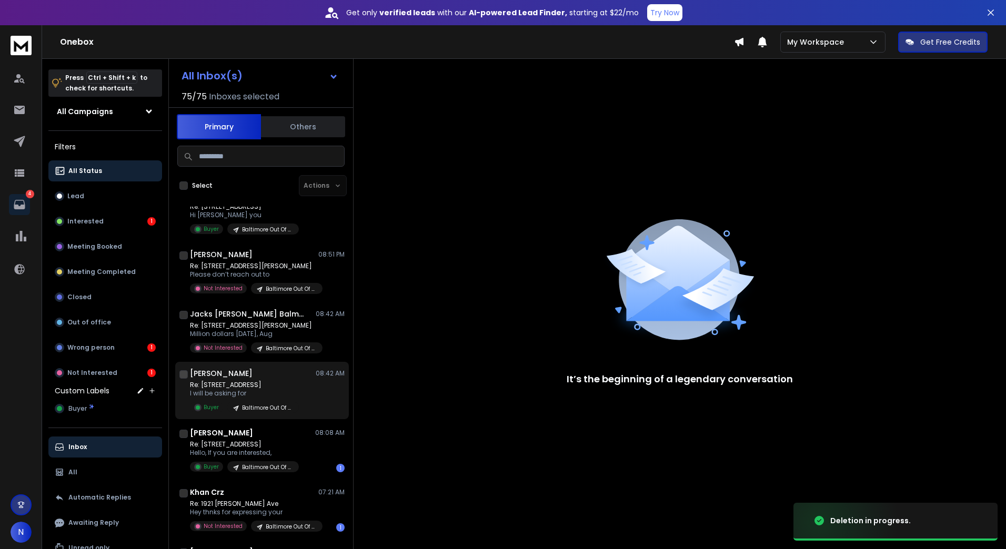  I want to click on button: Get Free Credits, so click(943, 42).